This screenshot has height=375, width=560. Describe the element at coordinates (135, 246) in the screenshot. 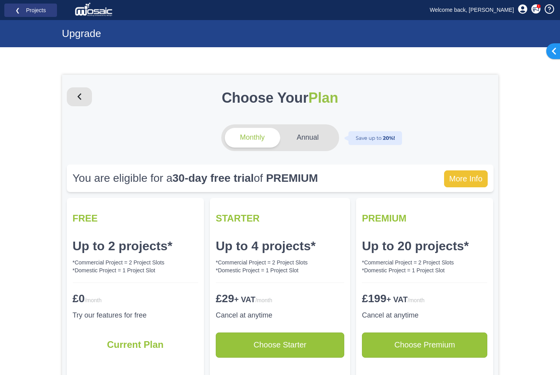

I see `p: Up to 2 projects*` at that location.